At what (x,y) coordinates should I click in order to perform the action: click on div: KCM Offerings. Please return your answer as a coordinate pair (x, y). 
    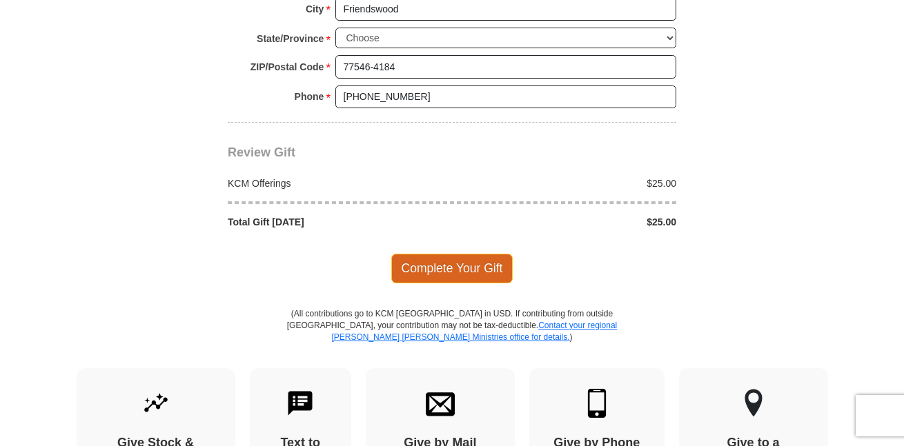
    Looking at the image, I should click on (337, 184).